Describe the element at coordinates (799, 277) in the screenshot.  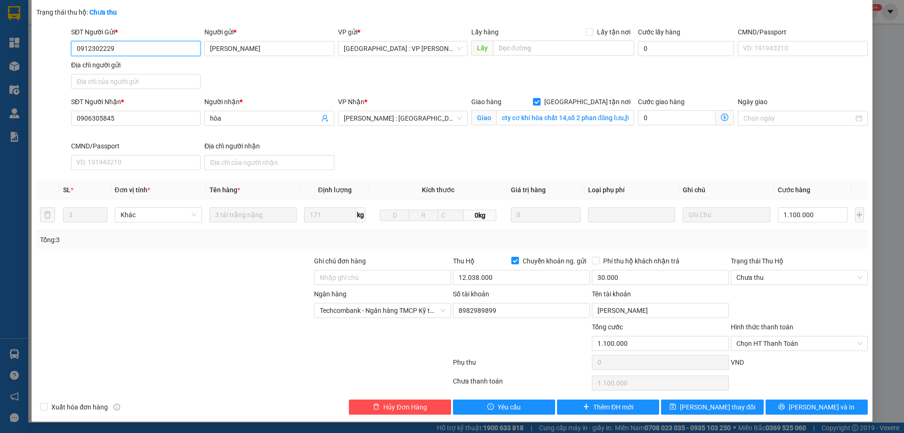
I see `span: Chưa thu` at that location.